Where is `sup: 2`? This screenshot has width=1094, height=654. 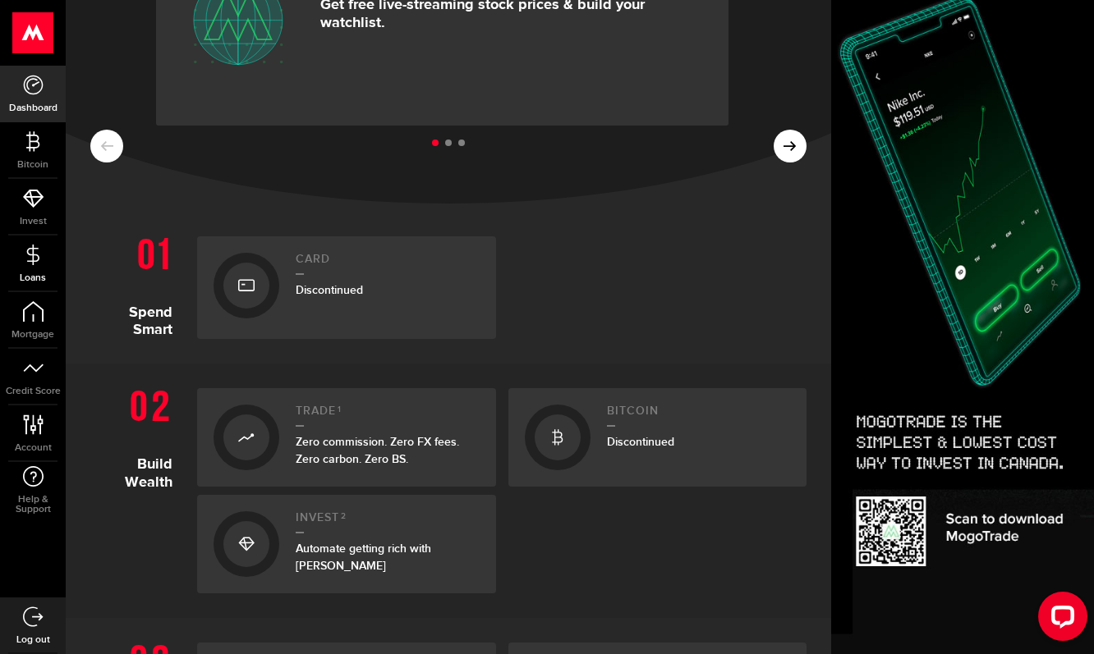
sup: 2 is located at coordinates (343, 516).